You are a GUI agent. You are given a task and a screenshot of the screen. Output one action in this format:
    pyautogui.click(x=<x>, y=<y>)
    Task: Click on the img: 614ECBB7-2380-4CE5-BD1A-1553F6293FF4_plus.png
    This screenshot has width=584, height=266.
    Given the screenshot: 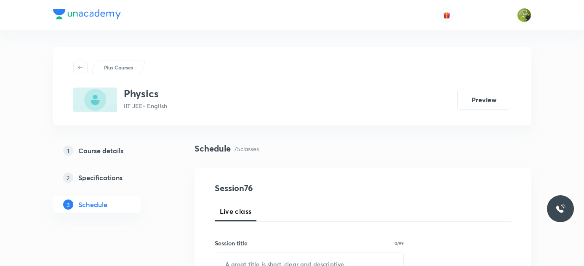 What is the action you would take?
    pyautogui.click(x=95, y=100)
    